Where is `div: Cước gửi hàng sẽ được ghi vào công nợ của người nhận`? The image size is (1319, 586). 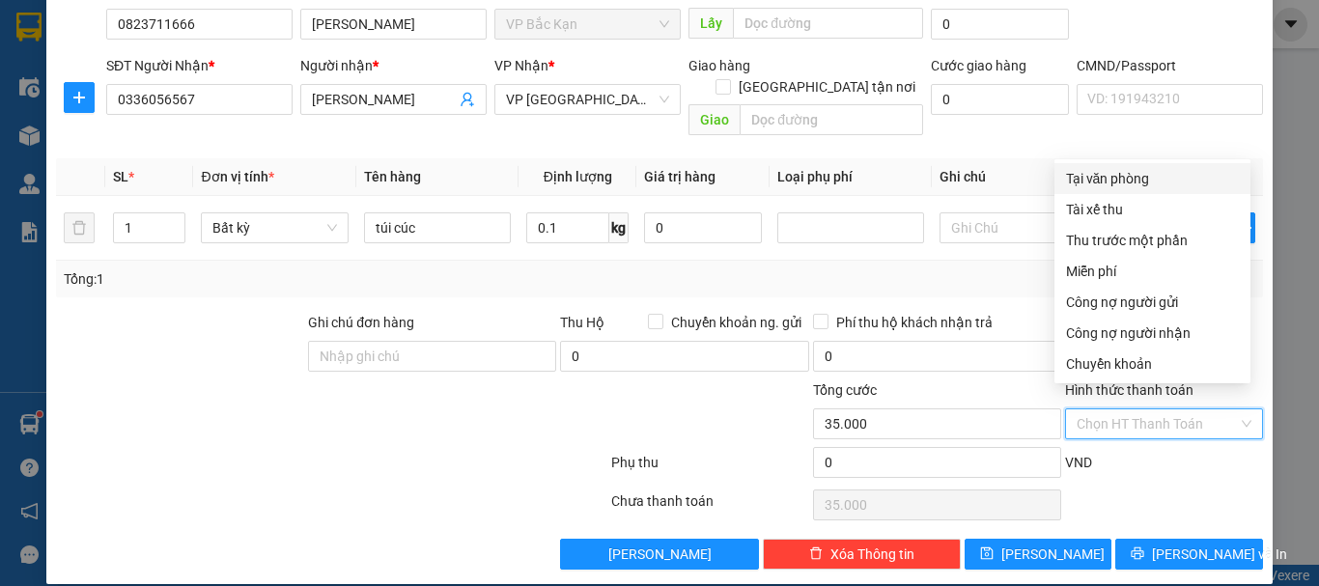 div: Cước gửi hàng sẽ được ghi vào công nợ của người nhận is located at coordinates (1152, 333).